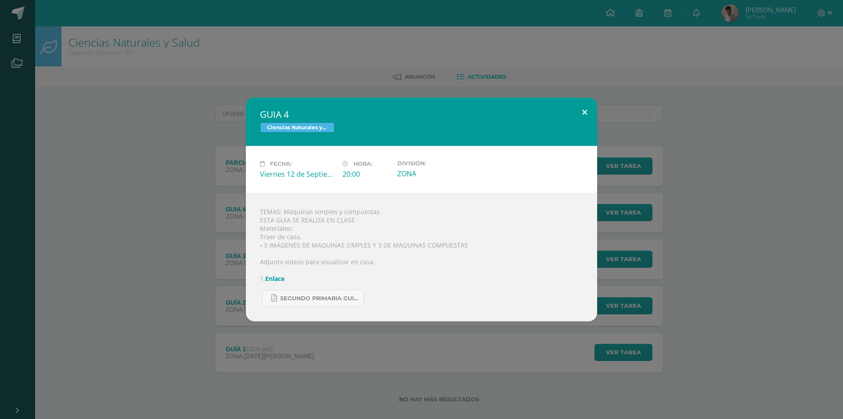 The width and height of the screenshot is (843, 419). I want to click on div: Viernes 12 de Septiembre, so click(298, 174).